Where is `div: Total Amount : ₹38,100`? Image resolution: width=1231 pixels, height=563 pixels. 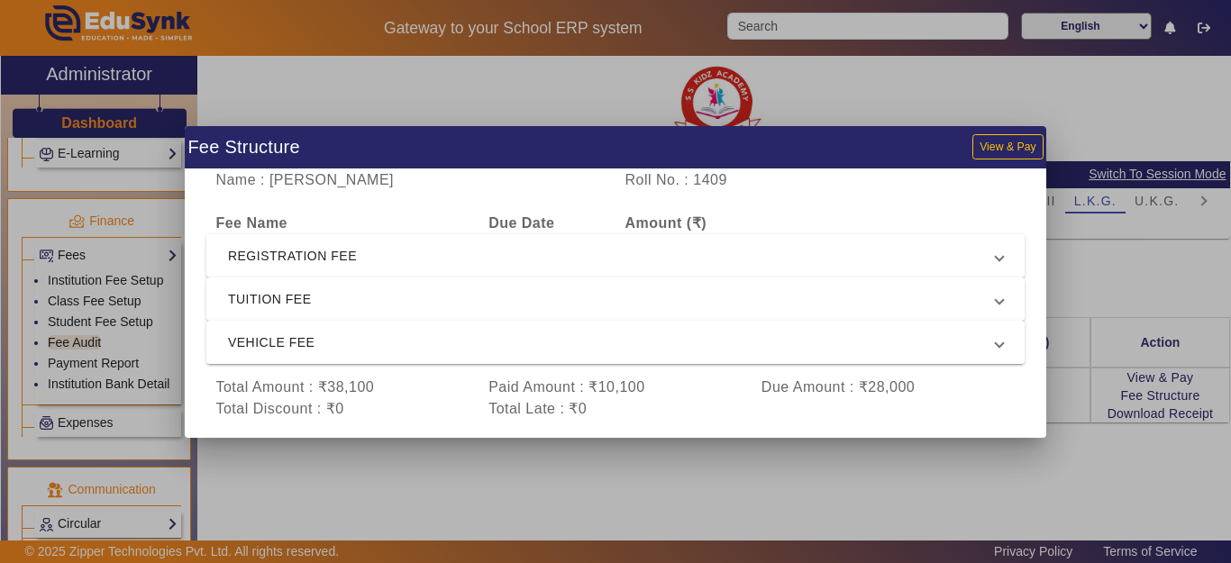 div: Total Amount : ₹38,100 is located at coordinates (342, 388).